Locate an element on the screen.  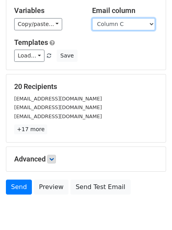
h5: Variables is located at coordinates (47, 11).